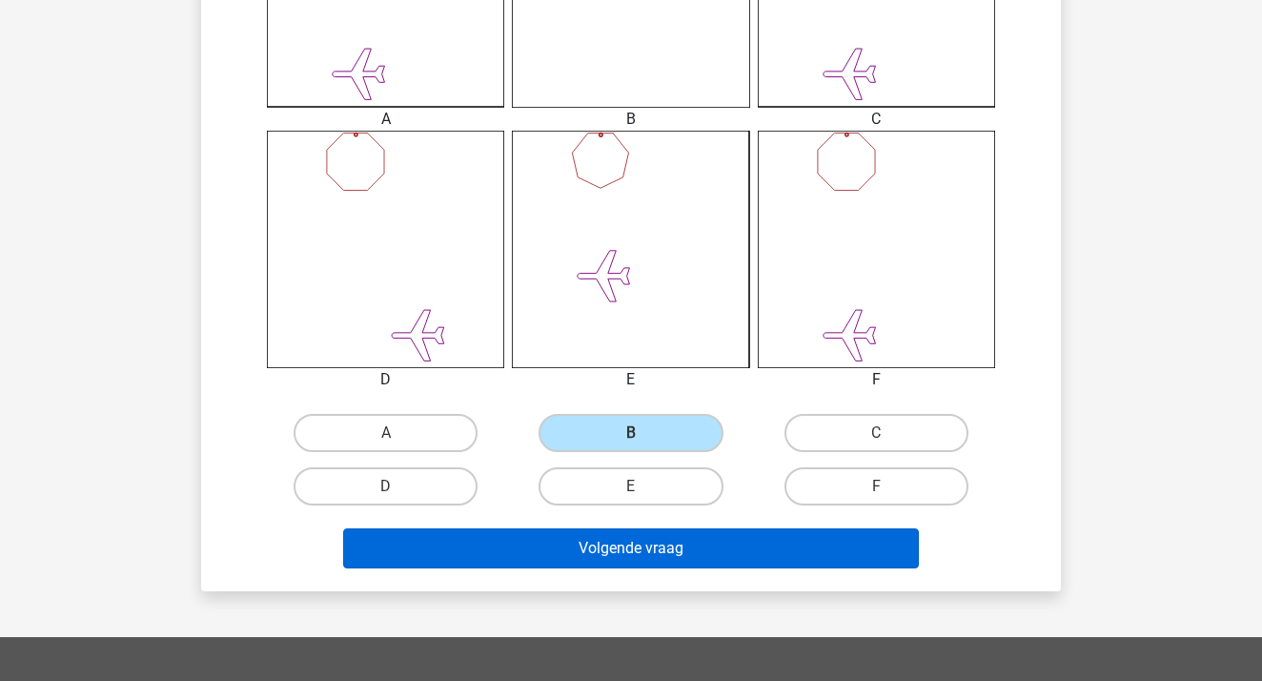 The image size is (1262, 681). What do you see at coordinates (630, 119) in the screenshot?
I see `div: B` at bounding box center [630, 119].